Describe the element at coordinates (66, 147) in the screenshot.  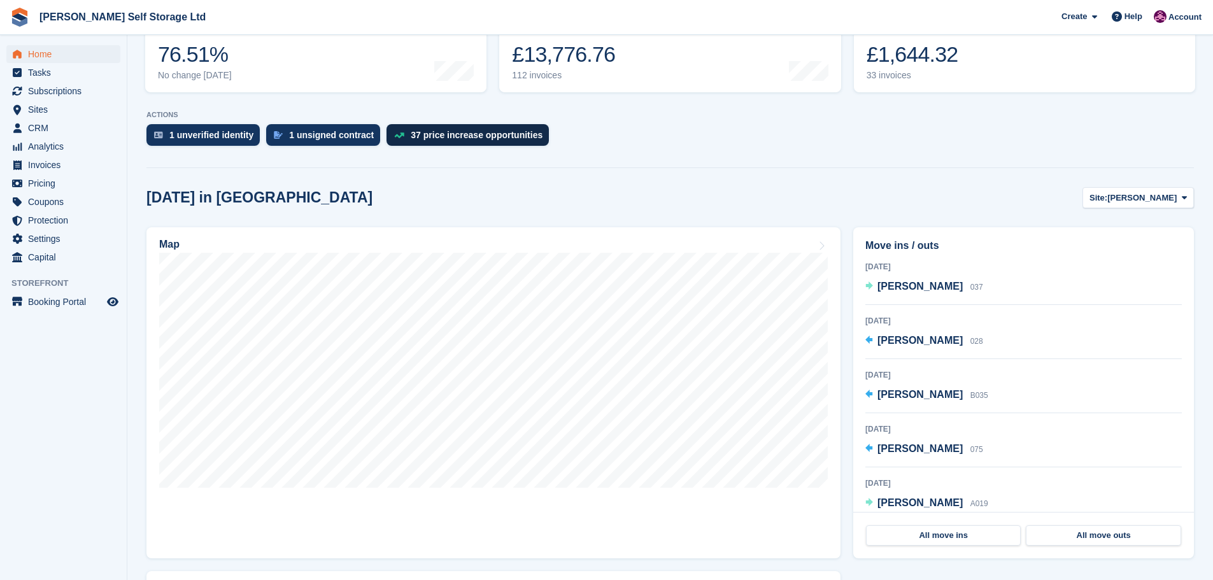
I see `span: Analytics` at that location.